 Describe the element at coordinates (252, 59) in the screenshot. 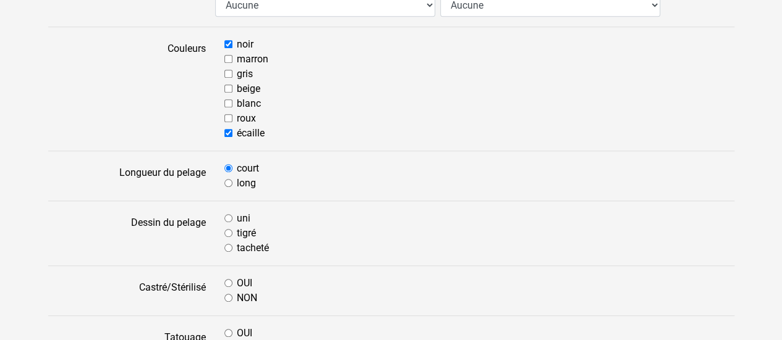

I see `label: marron` at that location.